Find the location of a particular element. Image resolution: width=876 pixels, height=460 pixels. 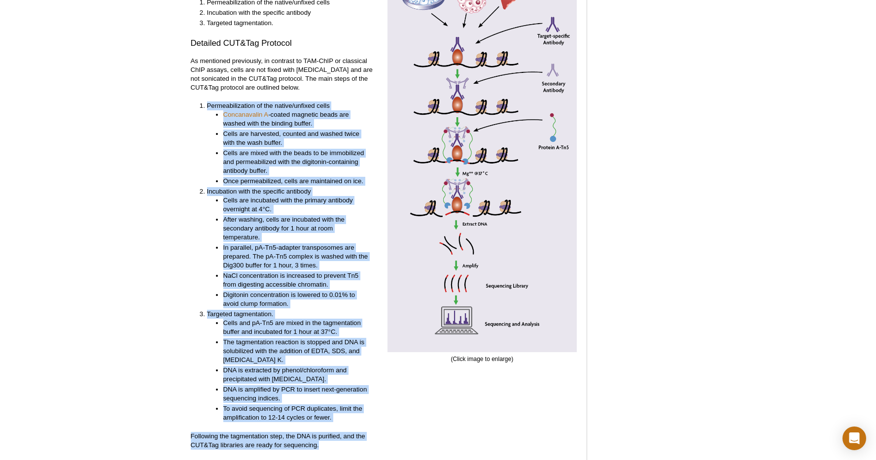

li: Permeabilization of the native/unfixed cells is located at coordinates (288, 143).